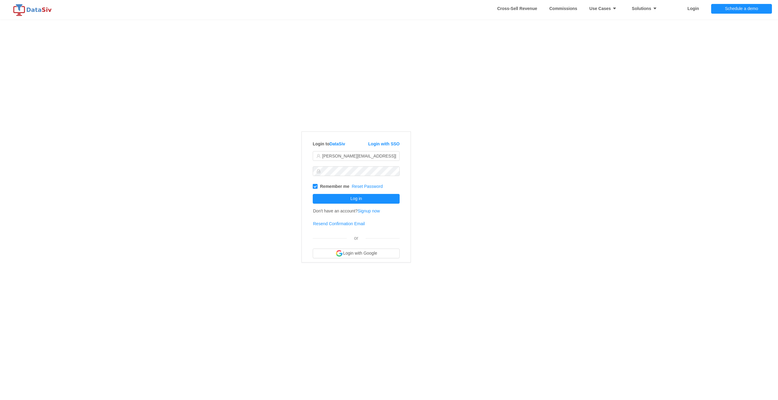 This screenshot has width=778, height=400. Describe the element at coordinates (604, 9) in the screenshot. I see `strong: Use Cases` at that location.